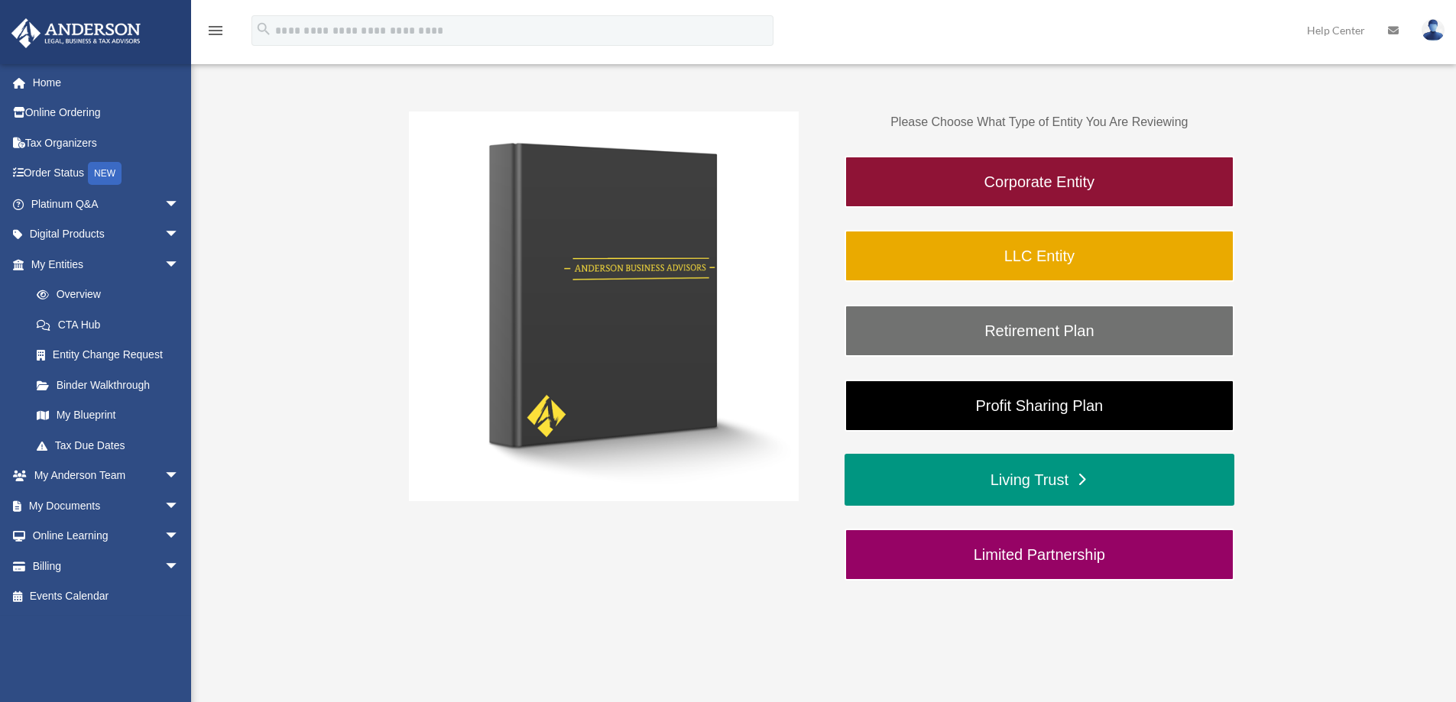  I want to click on a: Billingarrow_drop_down, so click(106, 566).